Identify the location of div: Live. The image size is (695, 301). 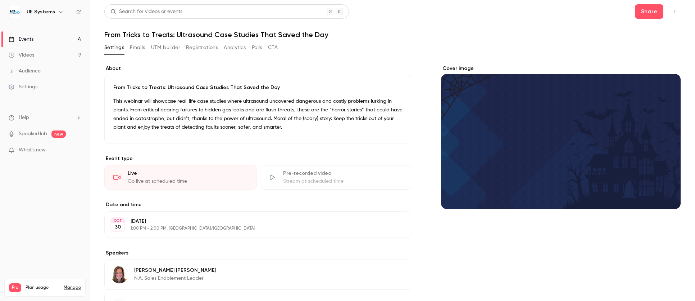
(188, 173).